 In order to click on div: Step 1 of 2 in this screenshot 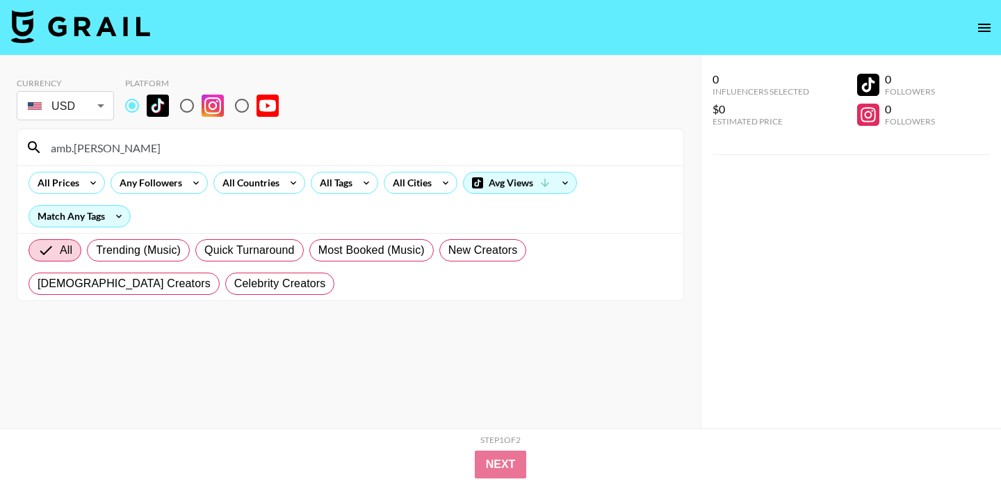, I will do `click(501, 439)`.